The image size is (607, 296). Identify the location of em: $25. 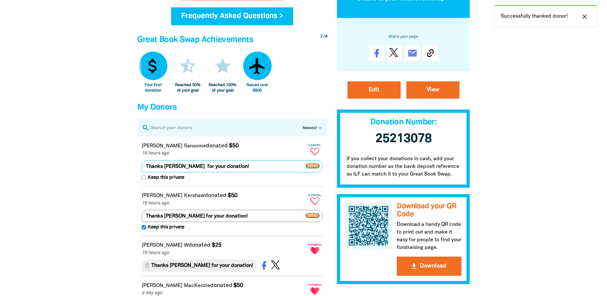
(217, 245).